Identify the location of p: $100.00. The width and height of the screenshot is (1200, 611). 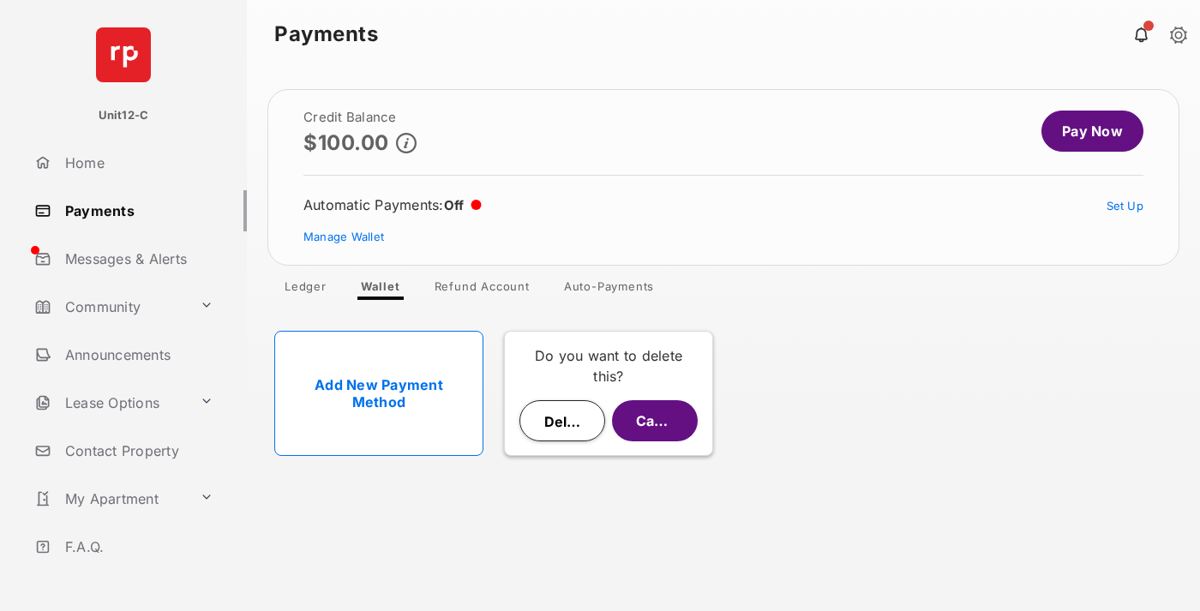
(346, 142).